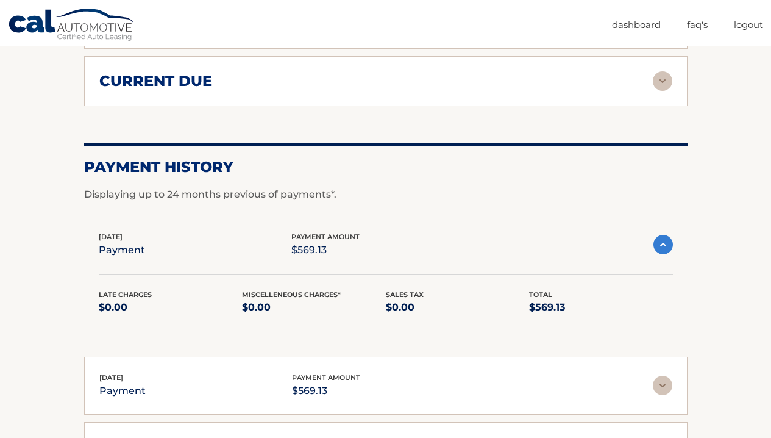 Image resolution: width=771 pixels, height=438 pixels. What do you see at coordinates (125, 294) in the screenshot?
I see `span: Late Charges` at bounding box center [125, 294].